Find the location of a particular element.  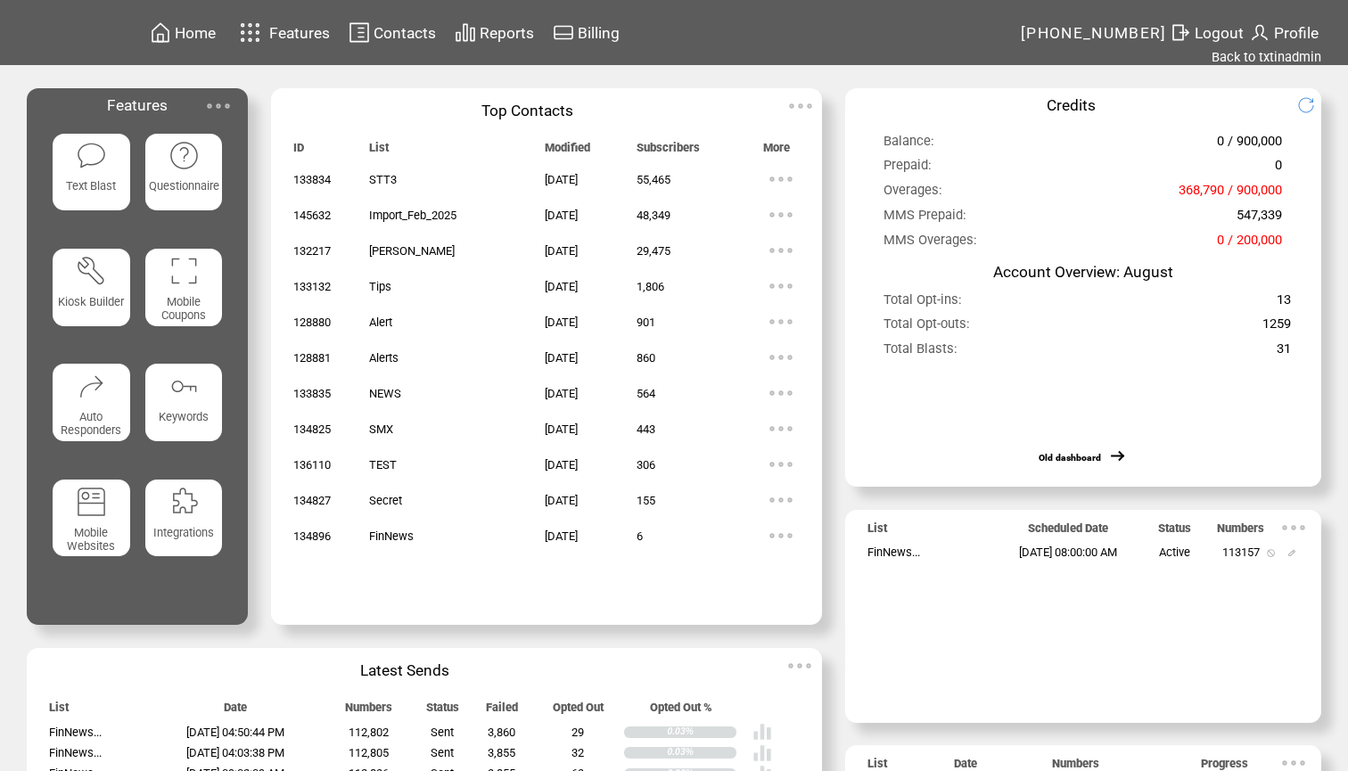

a: Integrations is located at coordinates (184, 530).